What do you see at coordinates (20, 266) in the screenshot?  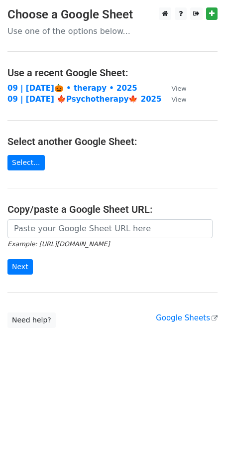 I see `input: Next` at bounding box center [20, 266].